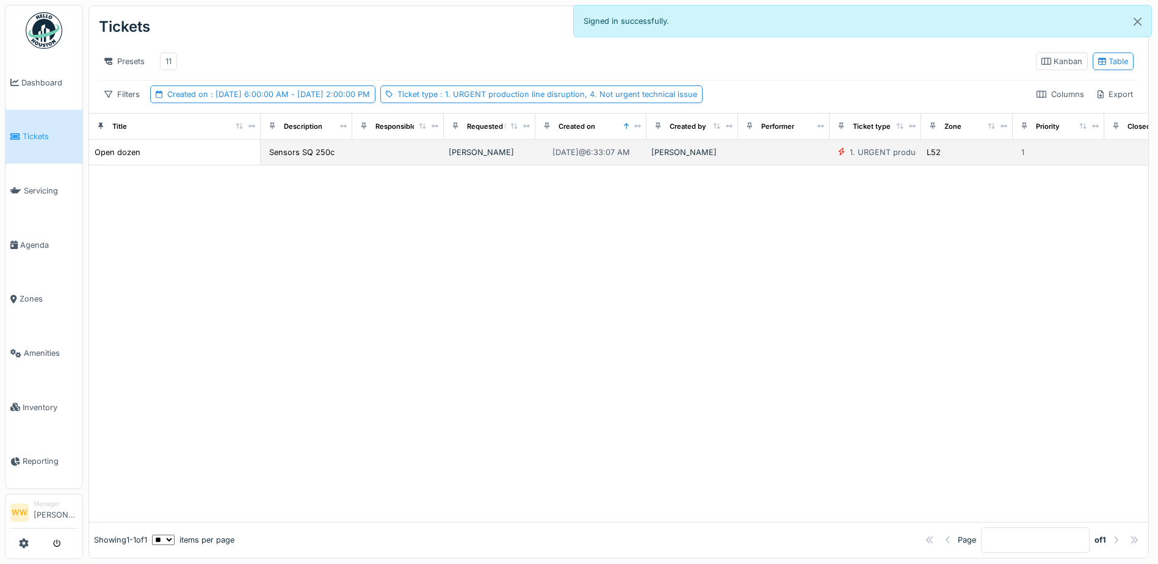  What do you see at coordinates (168, 61) in the screenshot?
I see `div: 11` at bounding box center [168, 61].